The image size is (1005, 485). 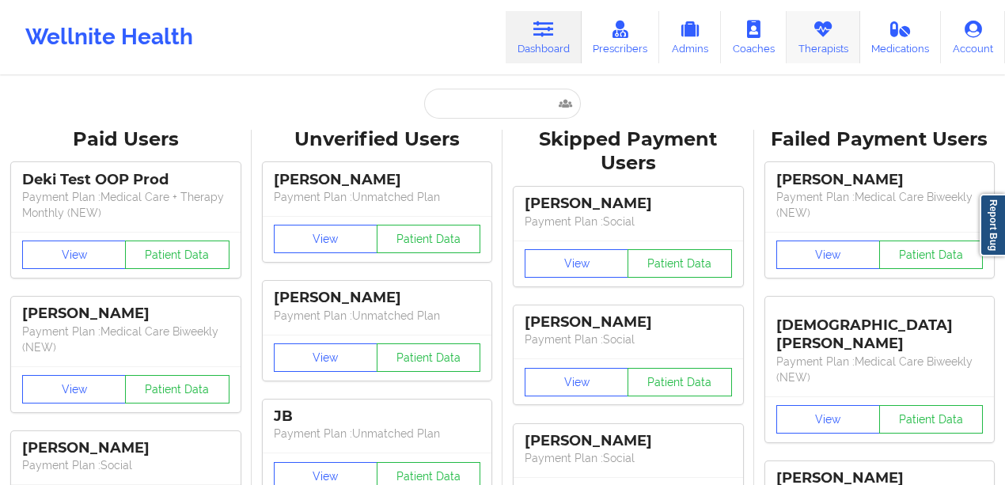 What do you see at coordinates (378, 416) in the screenshot?
I see `div: JB` at bounding box center [378, 416].